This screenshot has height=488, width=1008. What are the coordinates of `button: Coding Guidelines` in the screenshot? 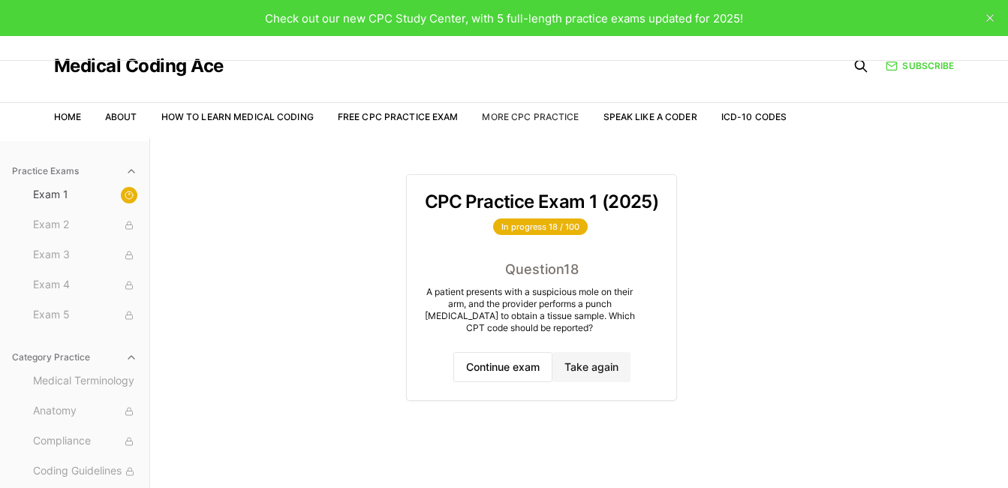 It's located at (85, 471).